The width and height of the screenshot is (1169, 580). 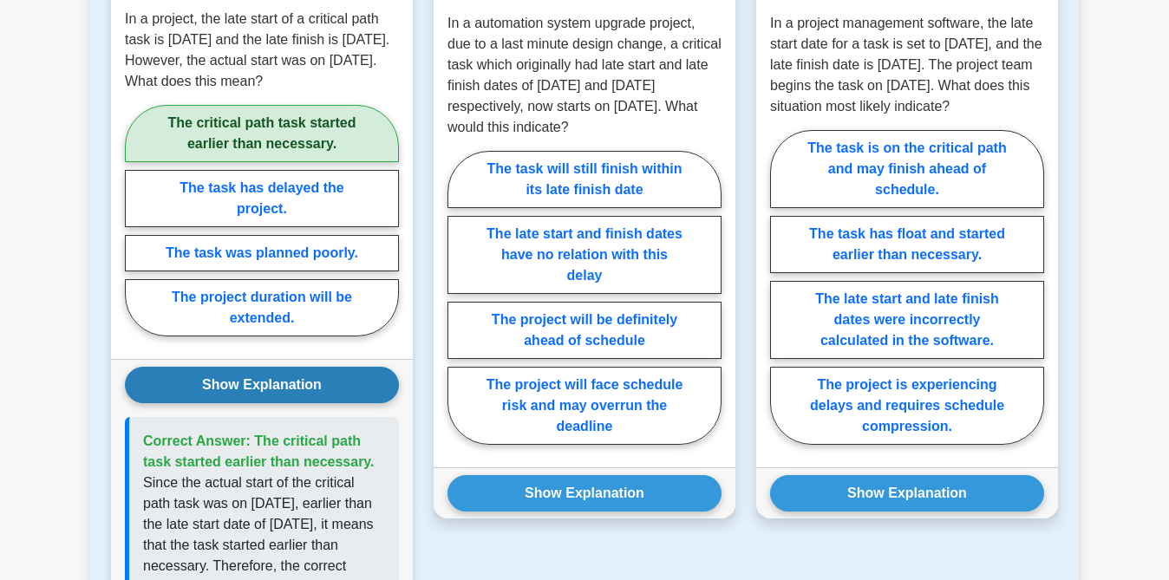 What do you see at coordinates (907, 320) in the screenshot?
I see `label: The late start and late finish dates were incorrectly calculated in the software.` at bounding box center [907, 320].